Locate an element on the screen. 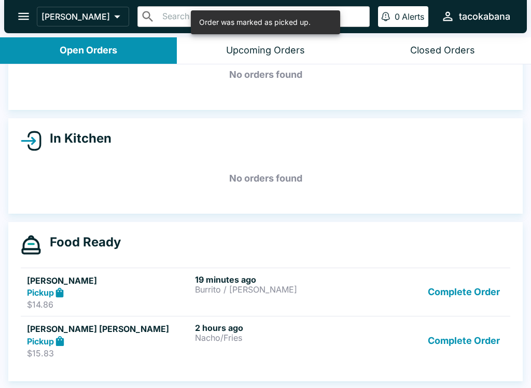  input: Search orders by name or phone number is located at coordinates (262, 17).